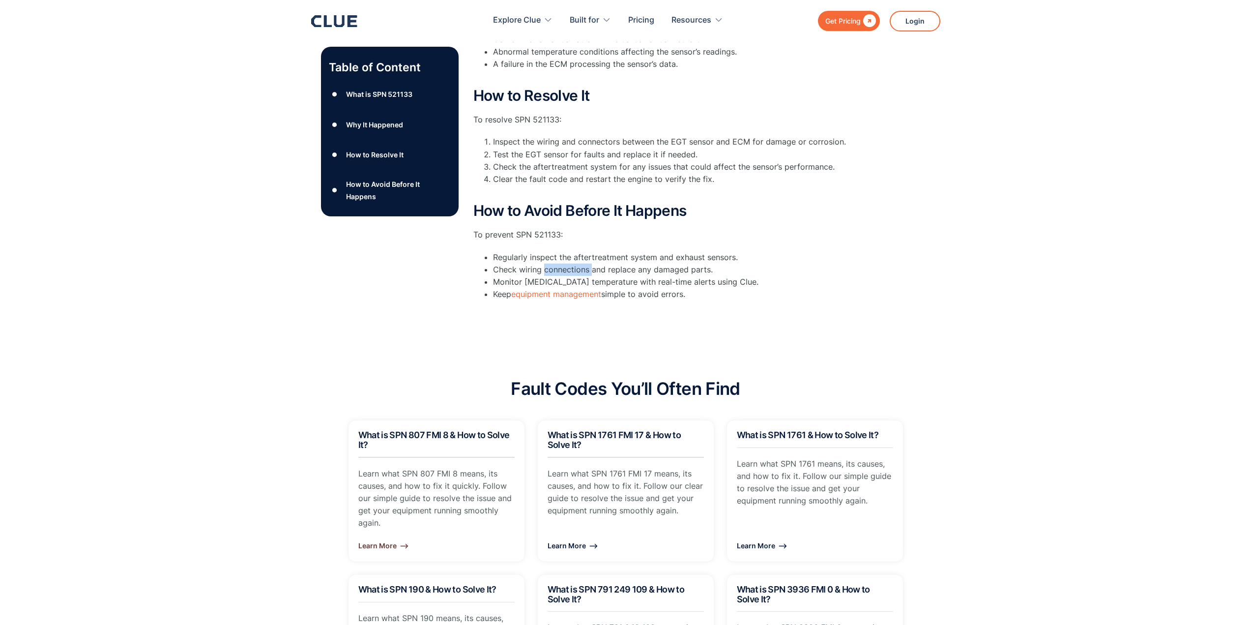 This screenshot has height=625, width=1251. I want to click on a: What is SPN 1761 FMI 17 & How to Solve It?Learn what SPN 1761 FMI 17 means, its causes, and how t..., so click(626, 491).